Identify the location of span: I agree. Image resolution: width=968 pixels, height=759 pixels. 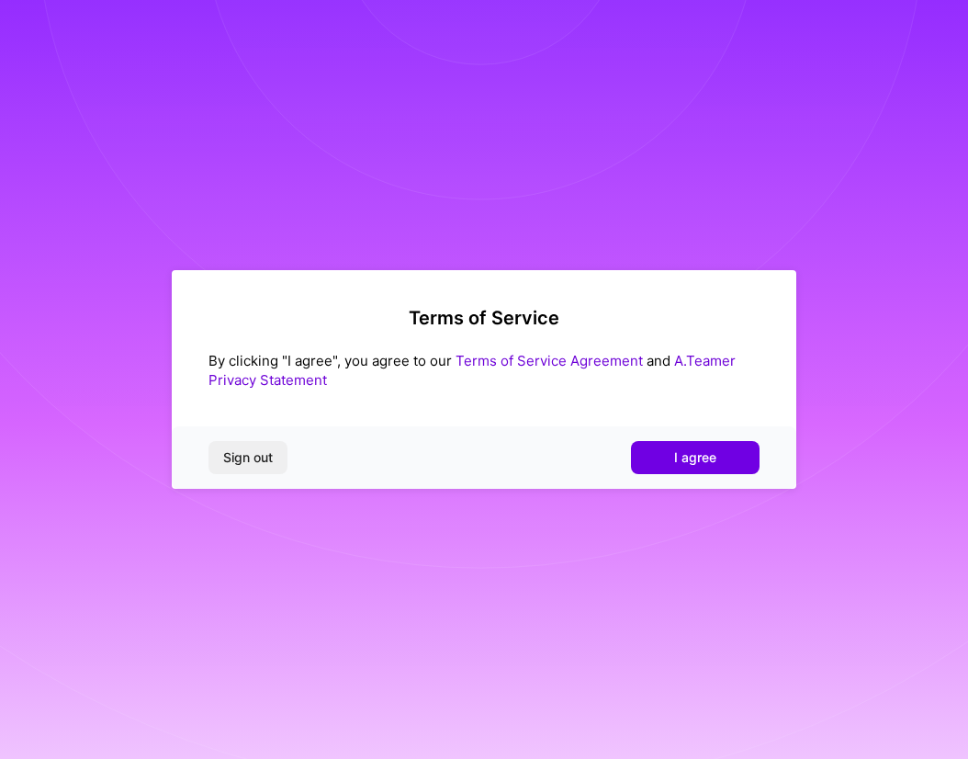
(696, 458).